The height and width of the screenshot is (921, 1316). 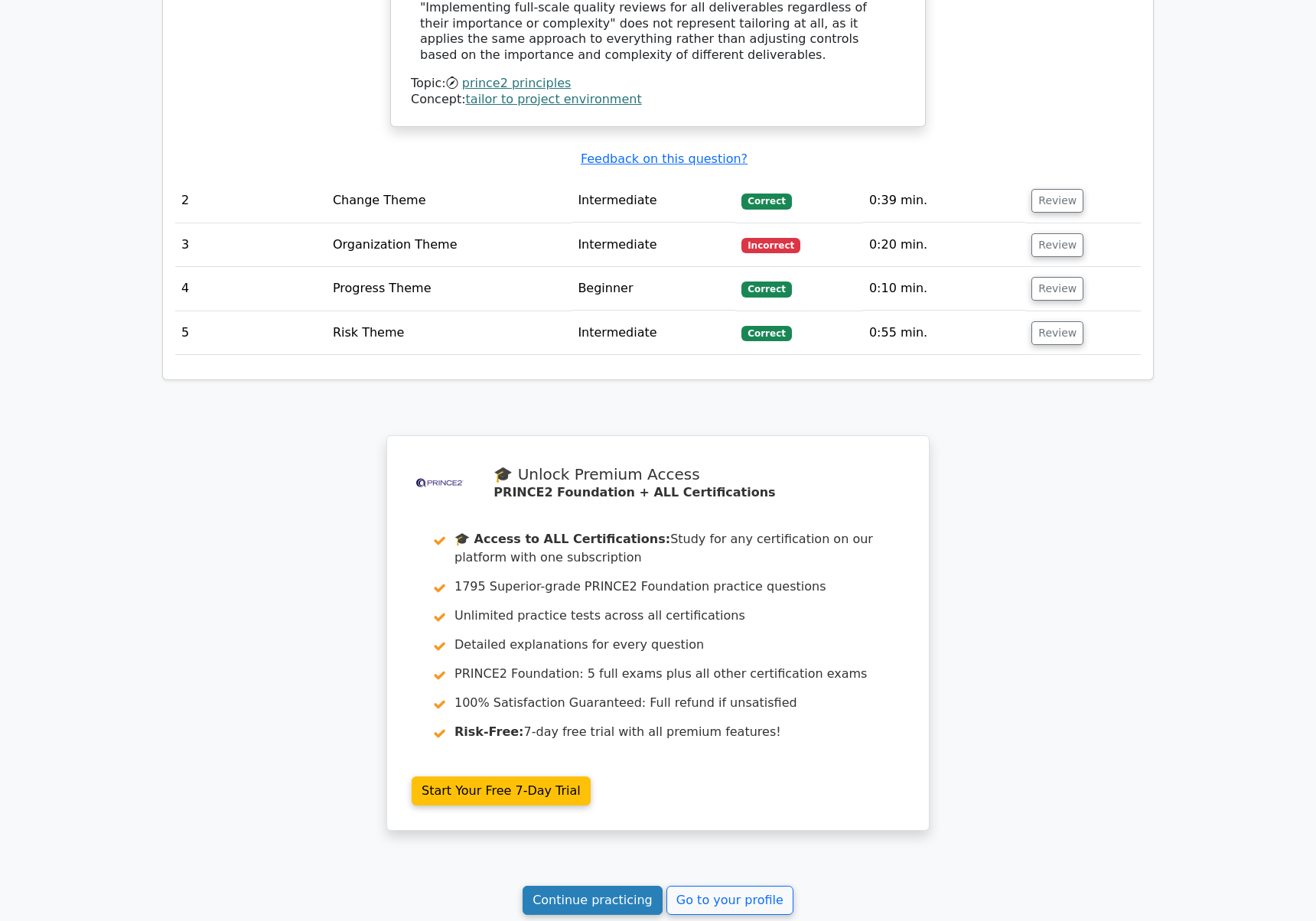 What do you see at coordinates (664, 158) in the screenshot?
I see `a: Feedback on this question?` at bounding box center [664, 158].